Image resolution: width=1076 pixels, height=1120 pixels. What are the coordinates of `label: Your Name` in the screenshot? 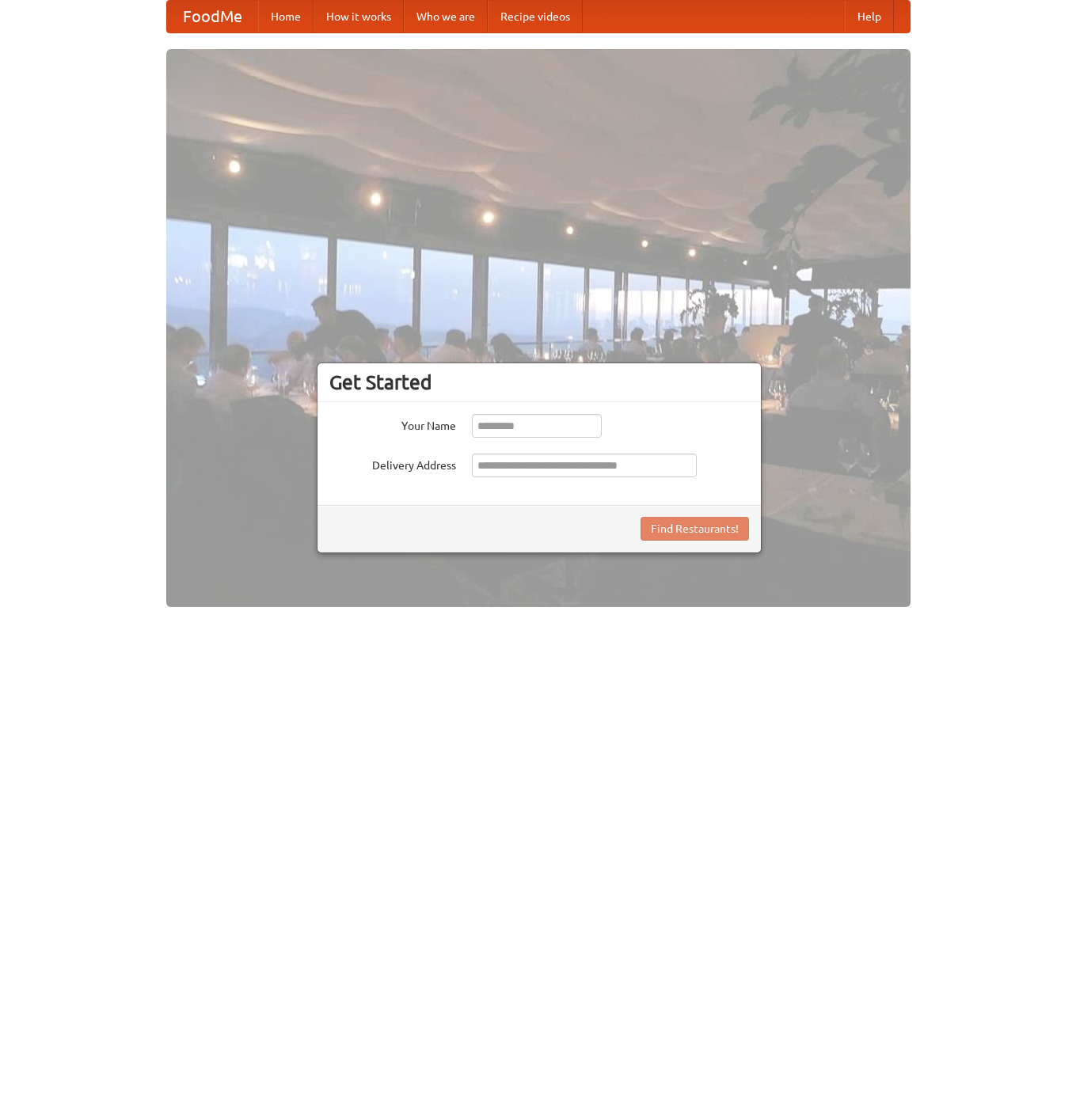 It's located at (392, 424).